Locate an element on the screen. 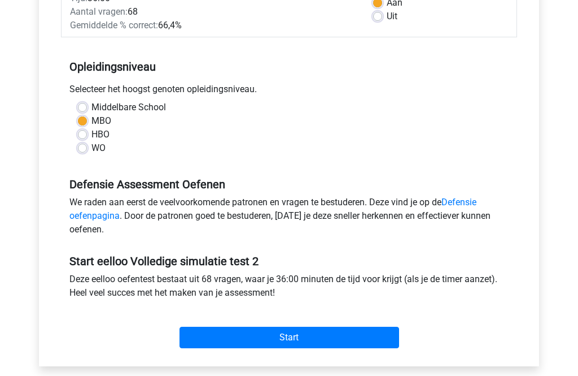 The image size is (578, 376). label: HBO is located at coordinates (101, 134).